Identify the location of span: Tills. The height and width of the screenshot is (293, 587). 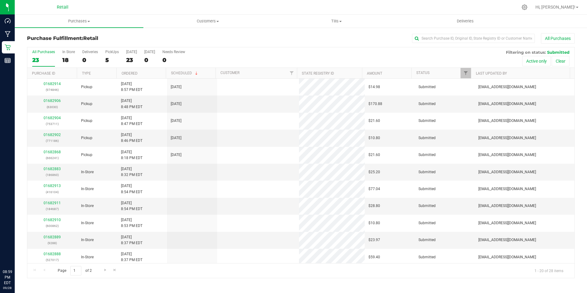
(337, 21).